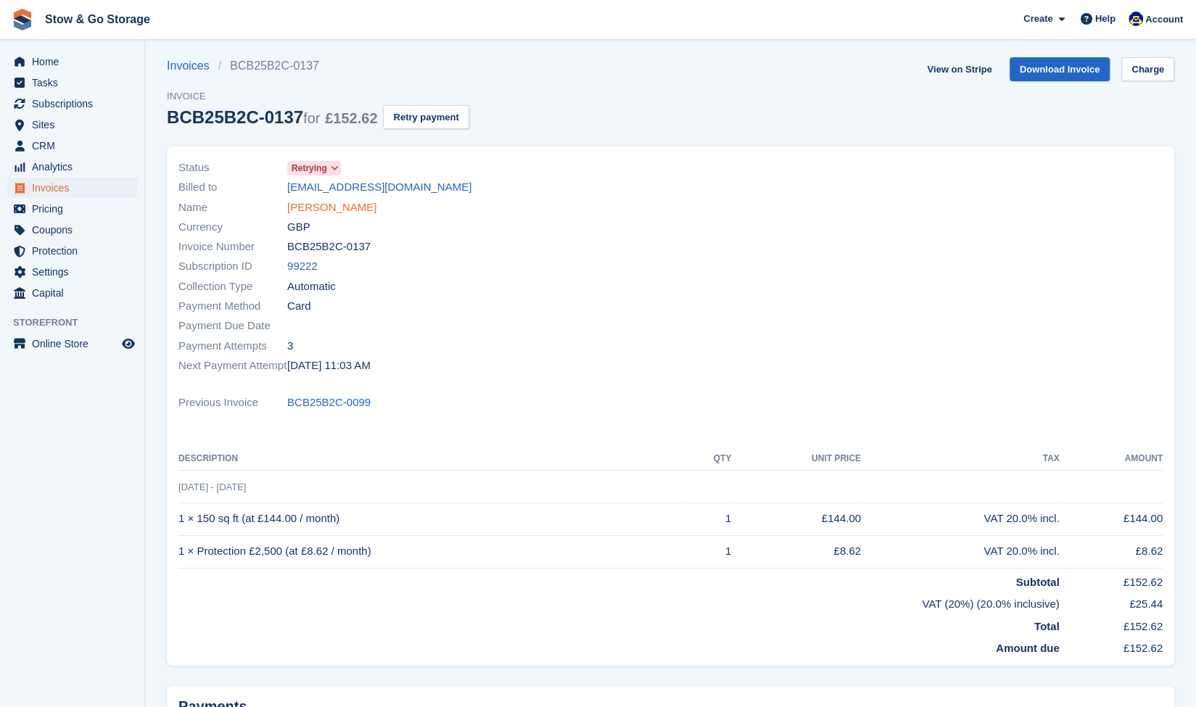  I want to click on span: Capital, so click(75, 293).